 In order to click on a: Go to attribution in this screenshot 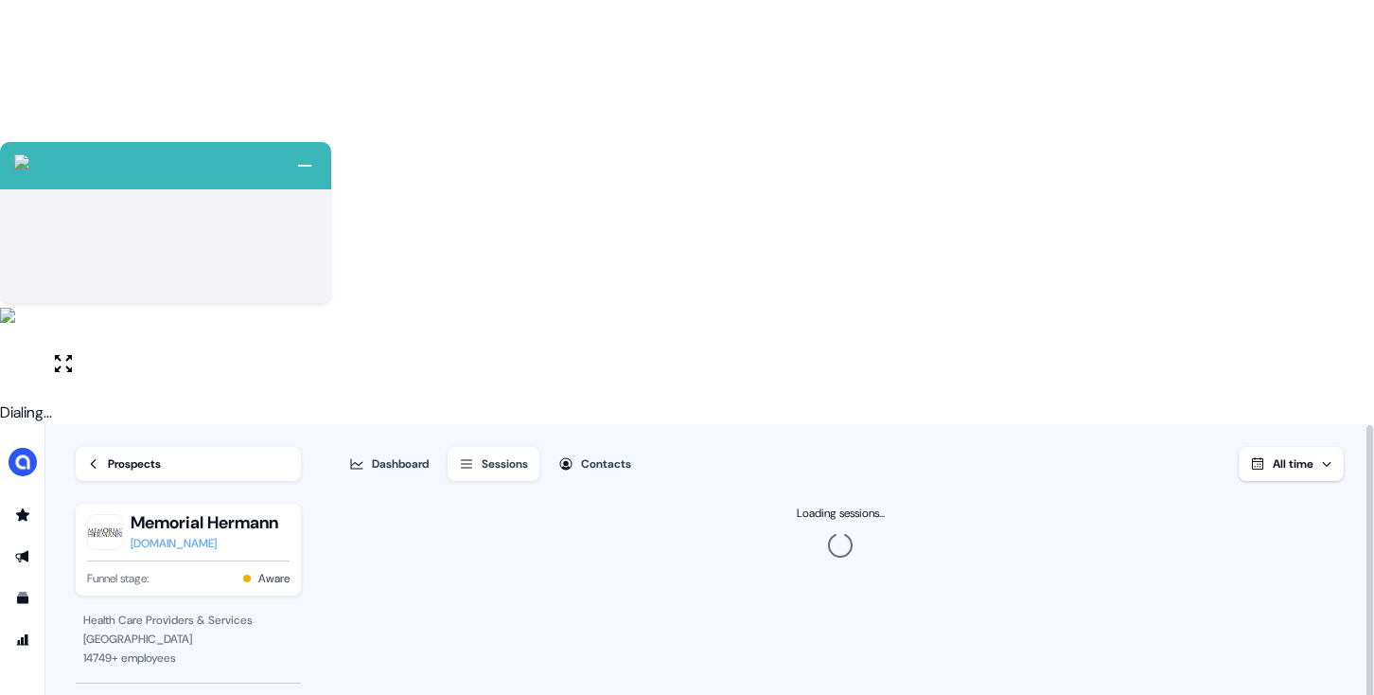, I will do `click(23, 640)`.